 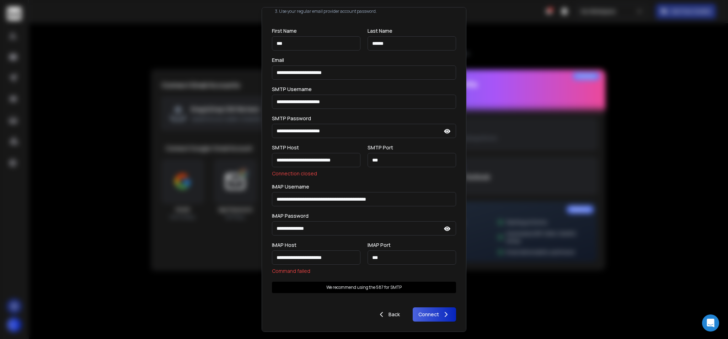 What do you see at coordinates (435, 314) in the screenshot?
I see `button: Connect` at bounding box center [435, 314].